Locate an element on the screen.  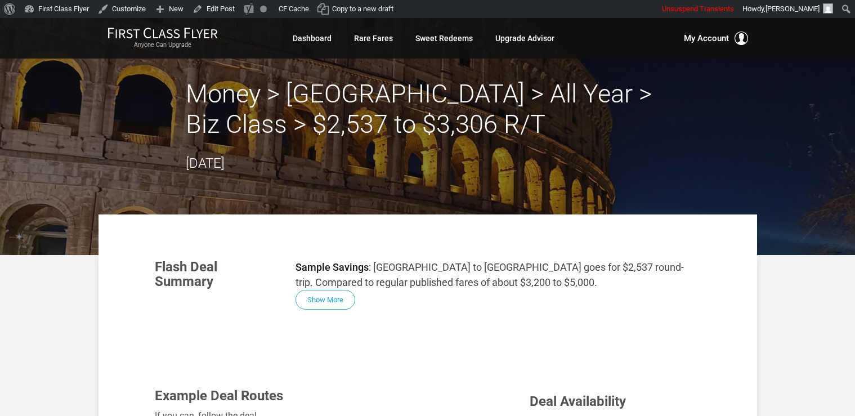
span: Deal Availability is located at coordinates (578, 401).